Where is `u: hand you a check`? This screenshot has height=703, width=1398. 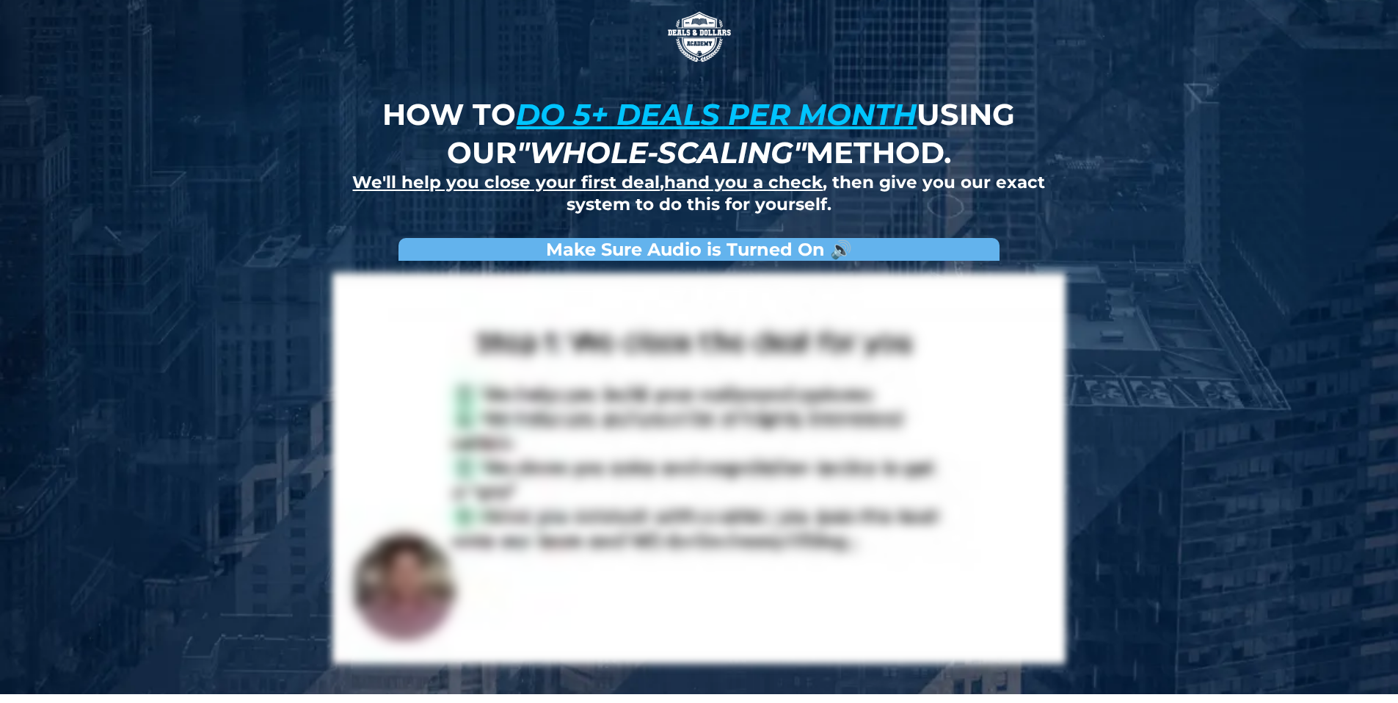
u: hand you a check is located at coordinates (744, 182).